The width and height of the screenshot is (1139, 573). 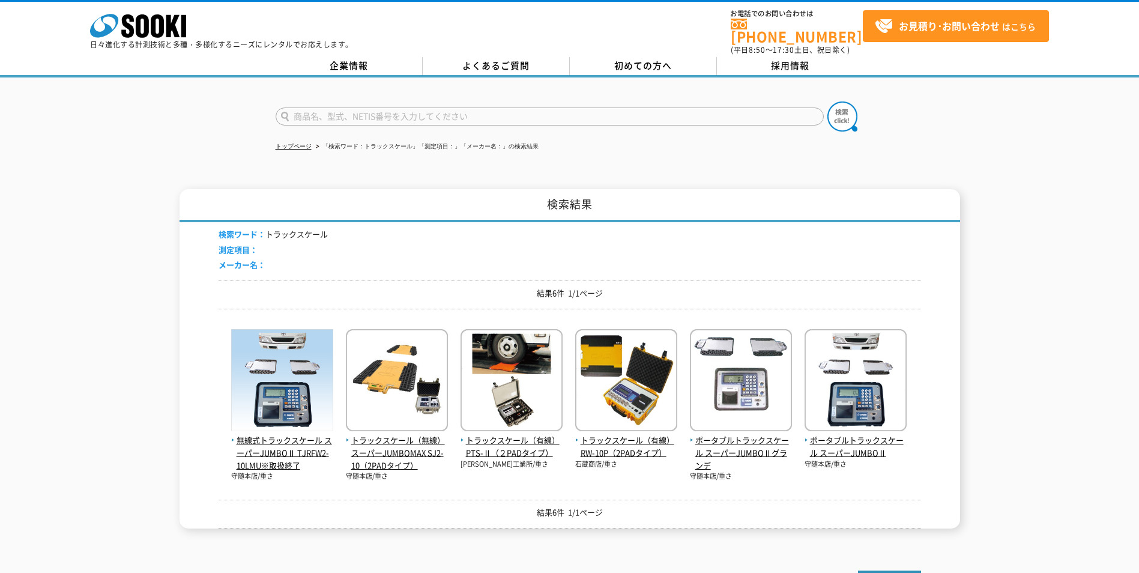 What do you see at coordinates (643, 66) in the screenshot?
I see `a: 初めての方へ` at bounding box center [643, 66].